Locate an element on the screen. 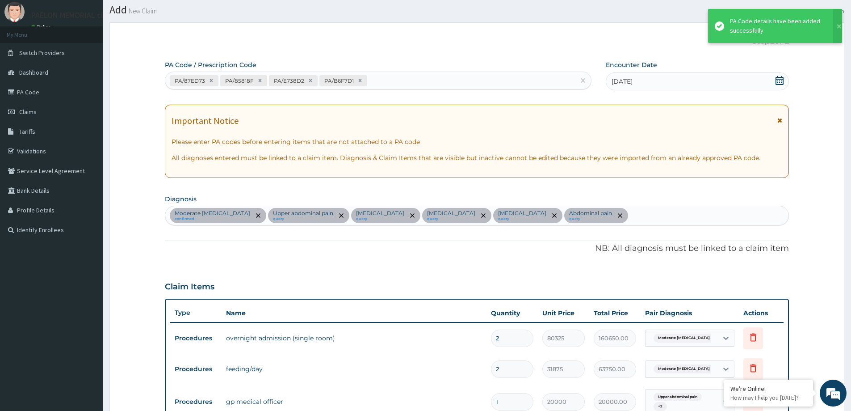  span: We're online! is located at coordinates (88, 158).